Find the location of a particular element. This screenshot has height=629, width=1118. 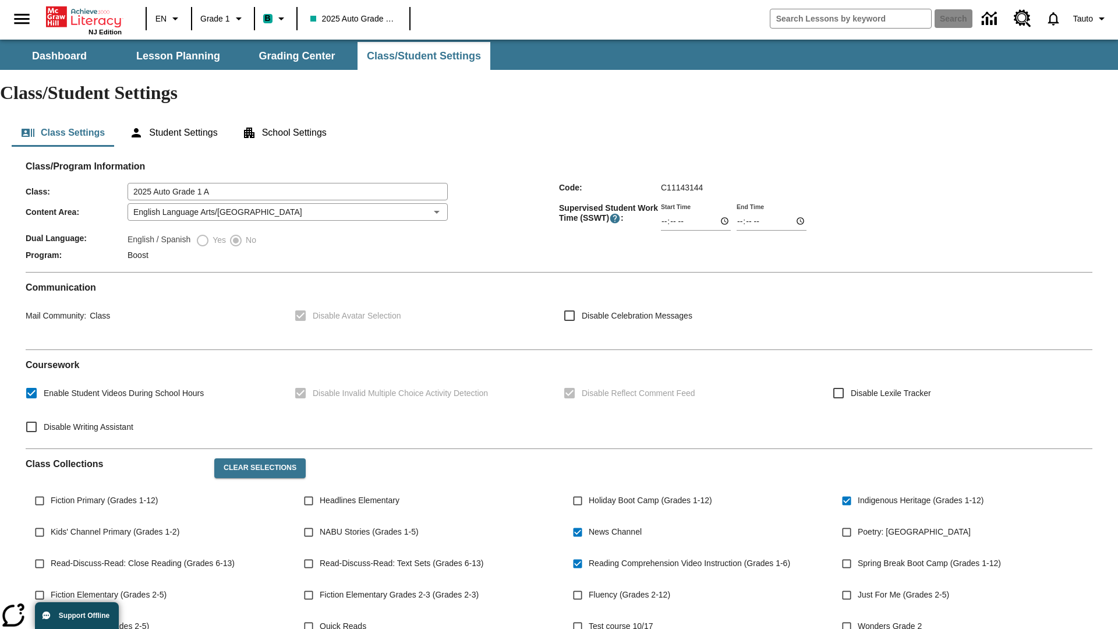

div: Home is located at coordinates (84, 20).